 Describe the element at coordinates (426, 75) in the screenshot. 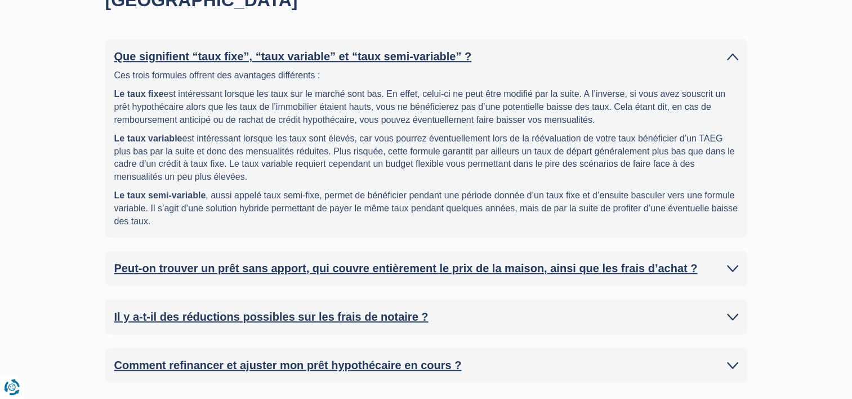

I see `p: Ces trois formules offrent des avantages différents :` at that location.